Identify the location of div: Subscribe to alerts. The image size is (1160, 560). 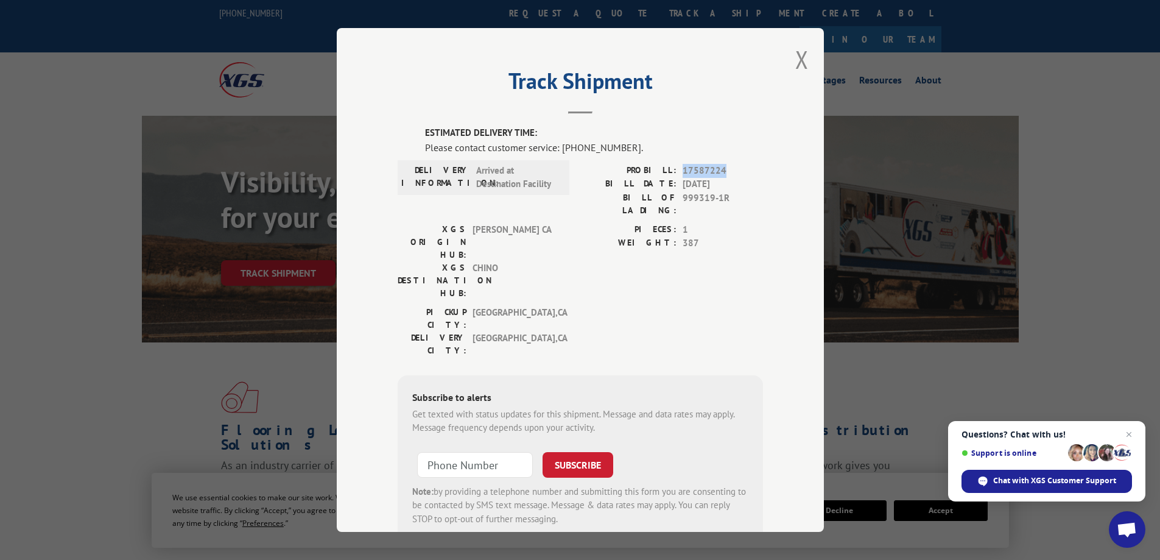
(580, 398).